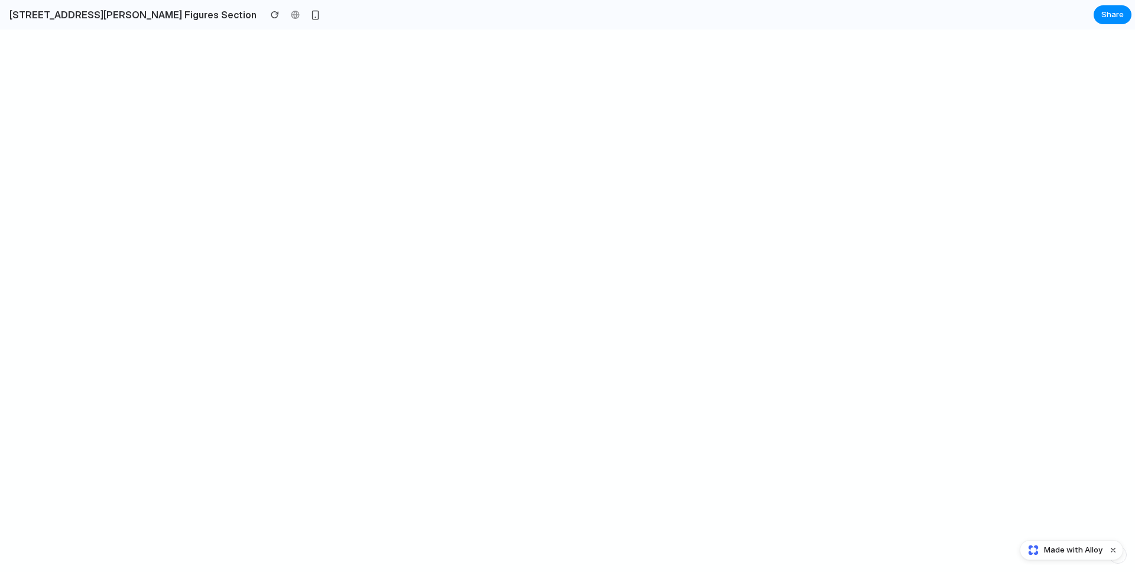 This screenshot has width=1135, height=572. I want to click on a: Made with Alloy, so click(1061, 550).